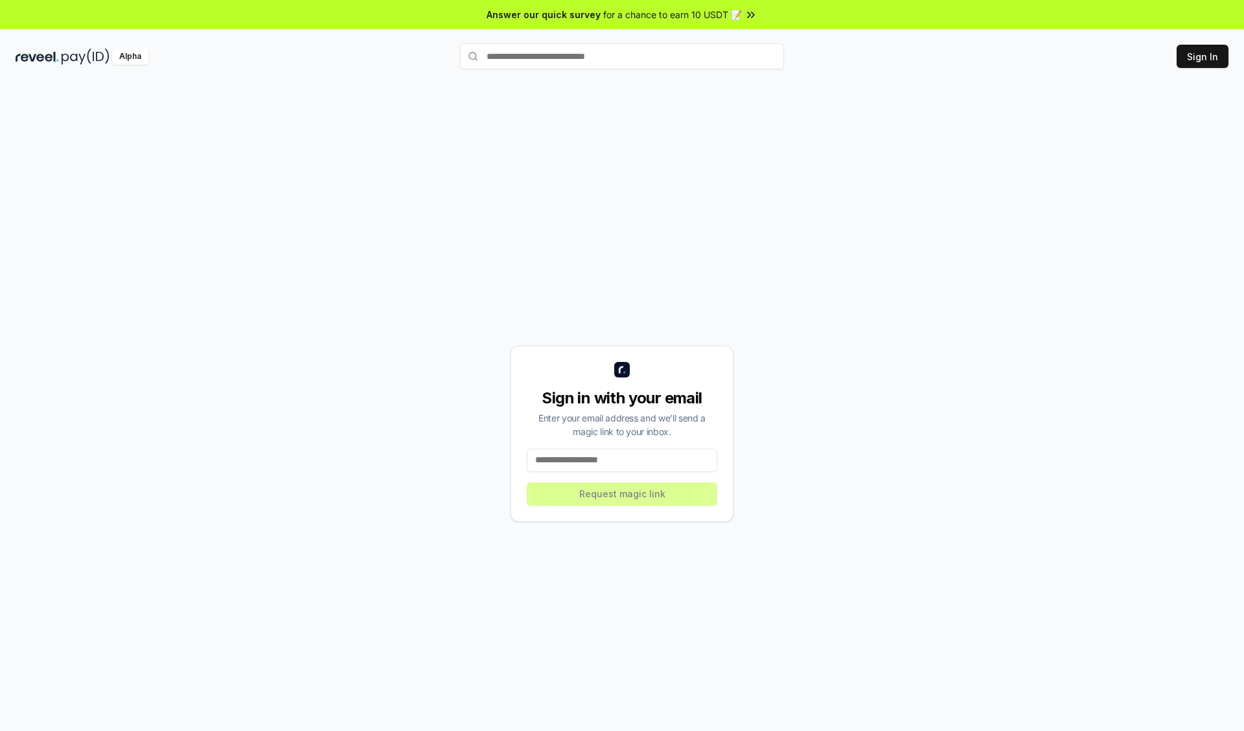 This screenshot has width=1244, height=731. What do you see at coordinates (37, 56) in the screenshot?
I see `img: reveel_dark` at bounding box center [37, 56].